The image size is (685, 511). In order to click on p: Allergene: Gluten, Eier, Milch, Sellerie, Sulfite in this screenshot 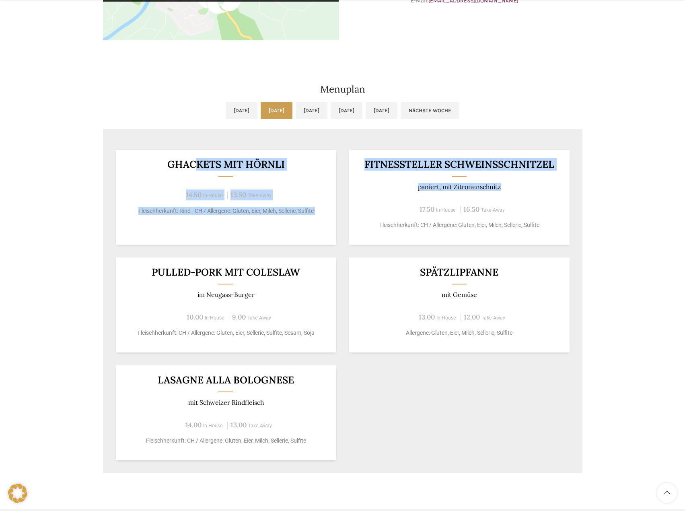, I will do `click(459, 333)`.